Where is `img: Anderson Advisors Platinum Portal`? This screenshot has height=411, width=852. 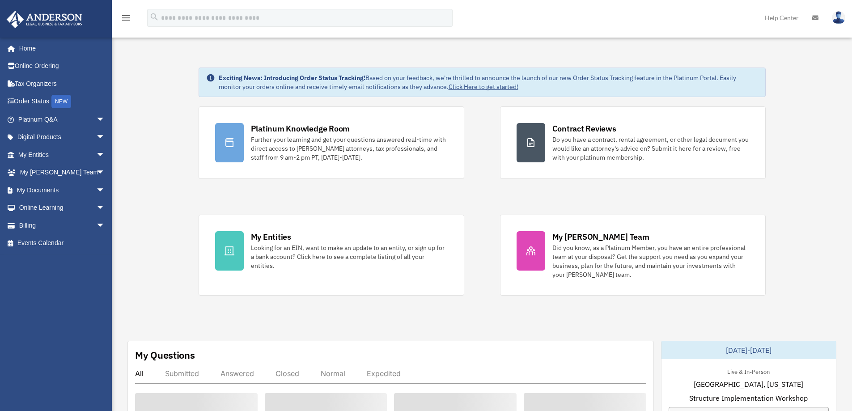
img: Anderson Advisors Platinum Portal is located at coordinates (44, 19).